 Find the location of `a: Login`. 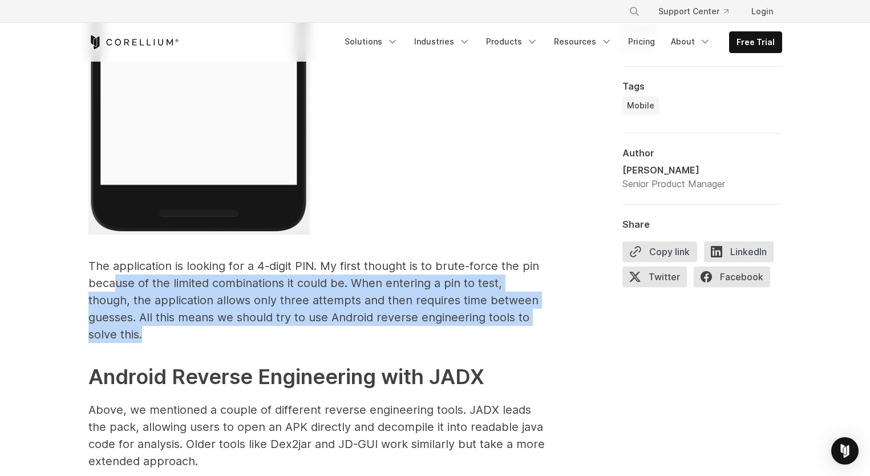

a: Login is located at coordinates (762, 11).